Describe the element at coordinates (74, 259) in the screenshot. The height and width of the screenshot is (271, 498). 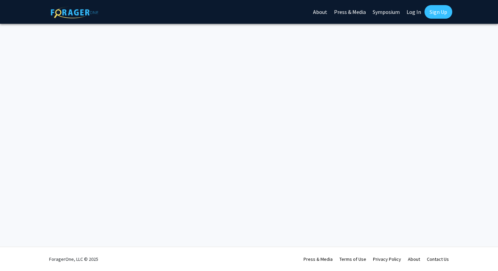
I see `div: ForagerOne, LLC © 2025` at that location.